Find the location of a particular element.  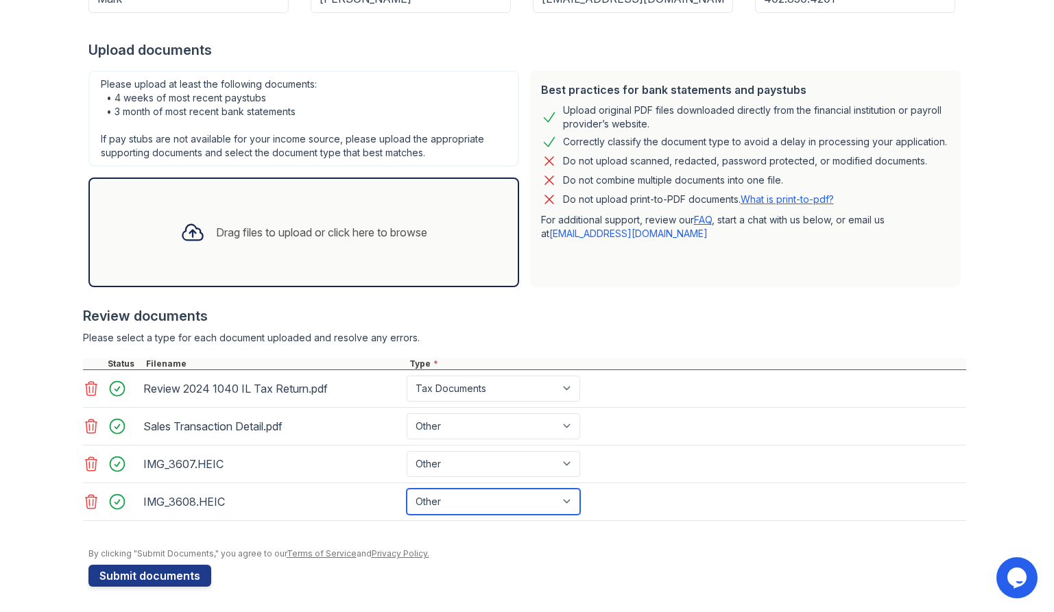

div: Please upload at least the following documents: • 4 weeks of most recent paystubs • 3 month of mo... is located at coordinates (304, 119).